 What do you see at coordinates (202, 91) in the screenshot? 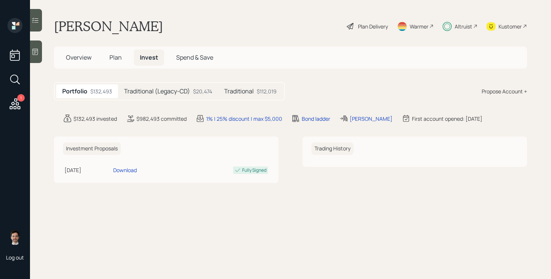
I see `div: $20,474` at bounding box center [202, 91].